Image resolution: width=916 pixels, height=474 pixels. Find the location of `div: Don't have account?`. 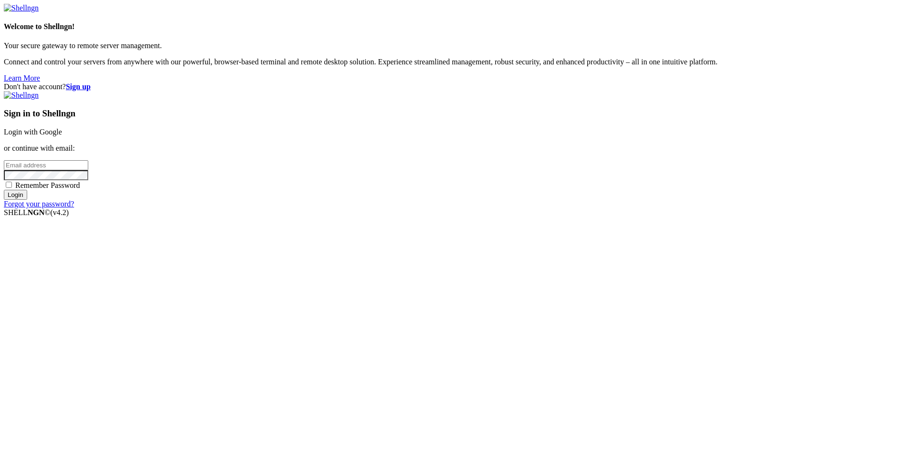

div: Don't have account? is located at coordinates (458, 87).